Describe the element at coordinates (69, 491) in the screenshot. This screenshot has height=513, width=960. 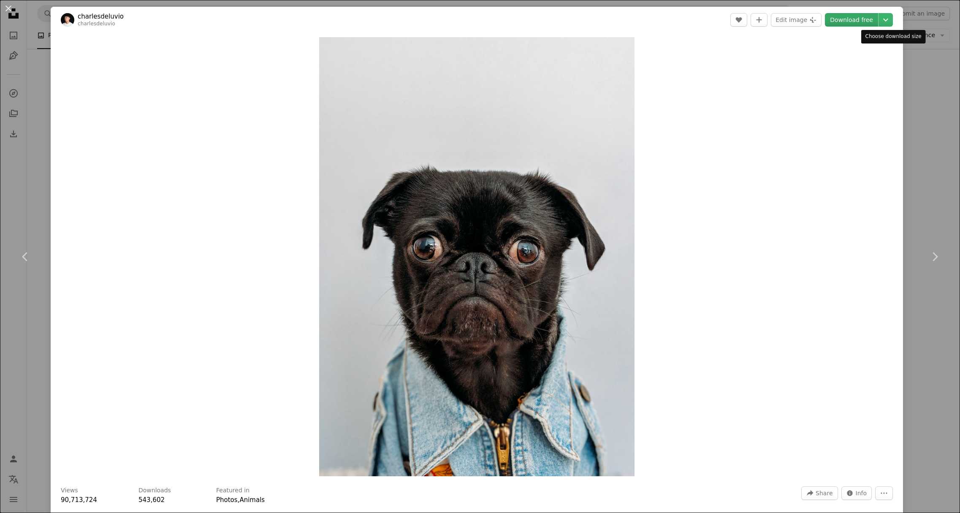
I see `h3: Views` at that location.